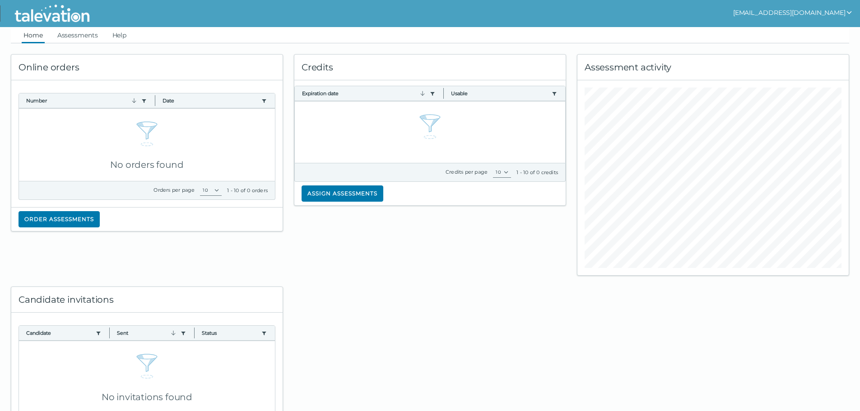  I want to click on div: 1 - 10 of 0 orders, so click(247, 190).